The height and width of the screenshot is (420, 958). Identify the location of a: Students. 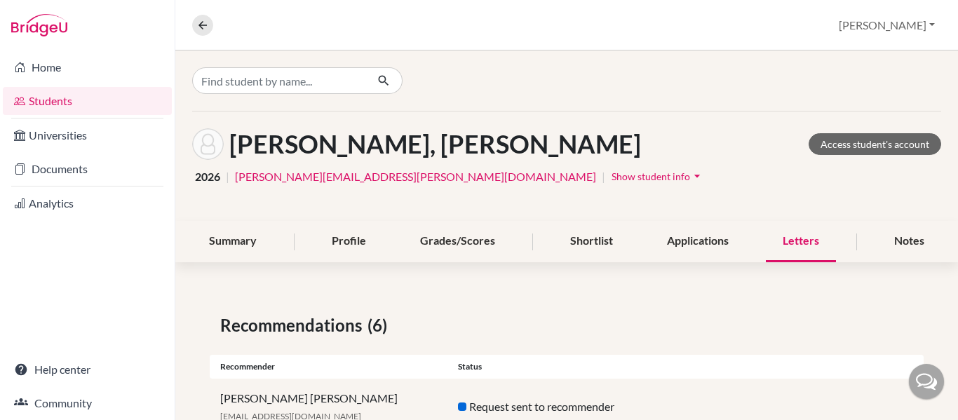
(87, 101).